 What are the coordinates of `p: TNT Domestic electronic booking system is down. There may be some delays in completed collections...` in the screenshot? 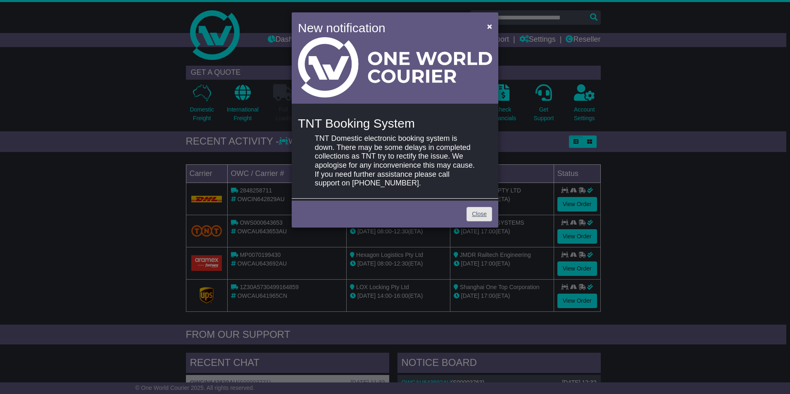 It's located at (395, 161).